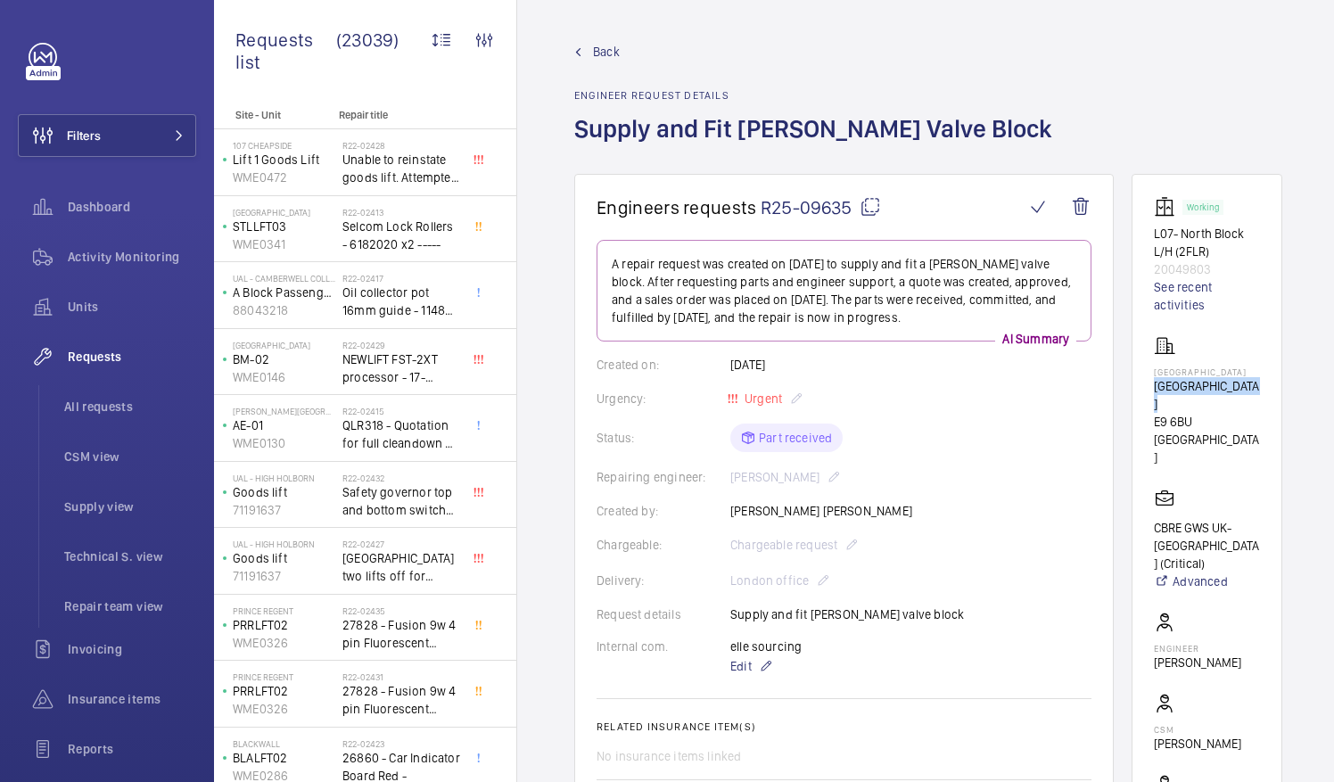 Image resolution: width=1334 pixels, height=782 pixels. What do you see at coordinates (606, 52) in the screenshot?
I see `span: Back` at bounding box center [606, 52].